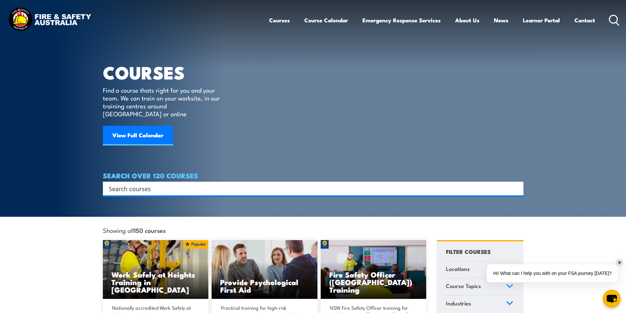 The width and height of the screenshot is (626, 313). What do you see at coordinates (138, 136) in the screenshot?
I see `a: View Full Calendar` at bounding box center [138, 136].